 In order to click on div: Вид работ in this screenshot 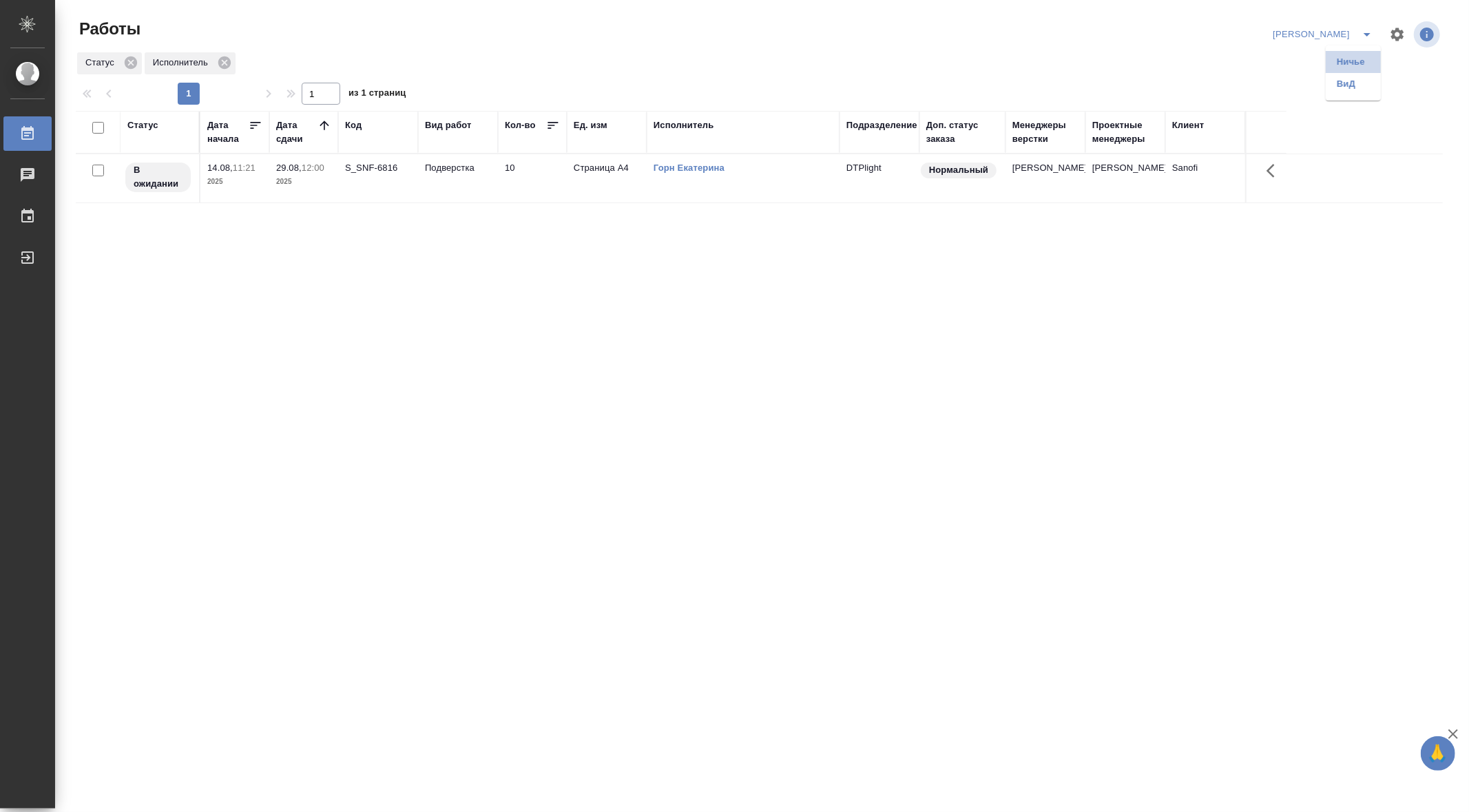, I will do `click(448, 125)`.